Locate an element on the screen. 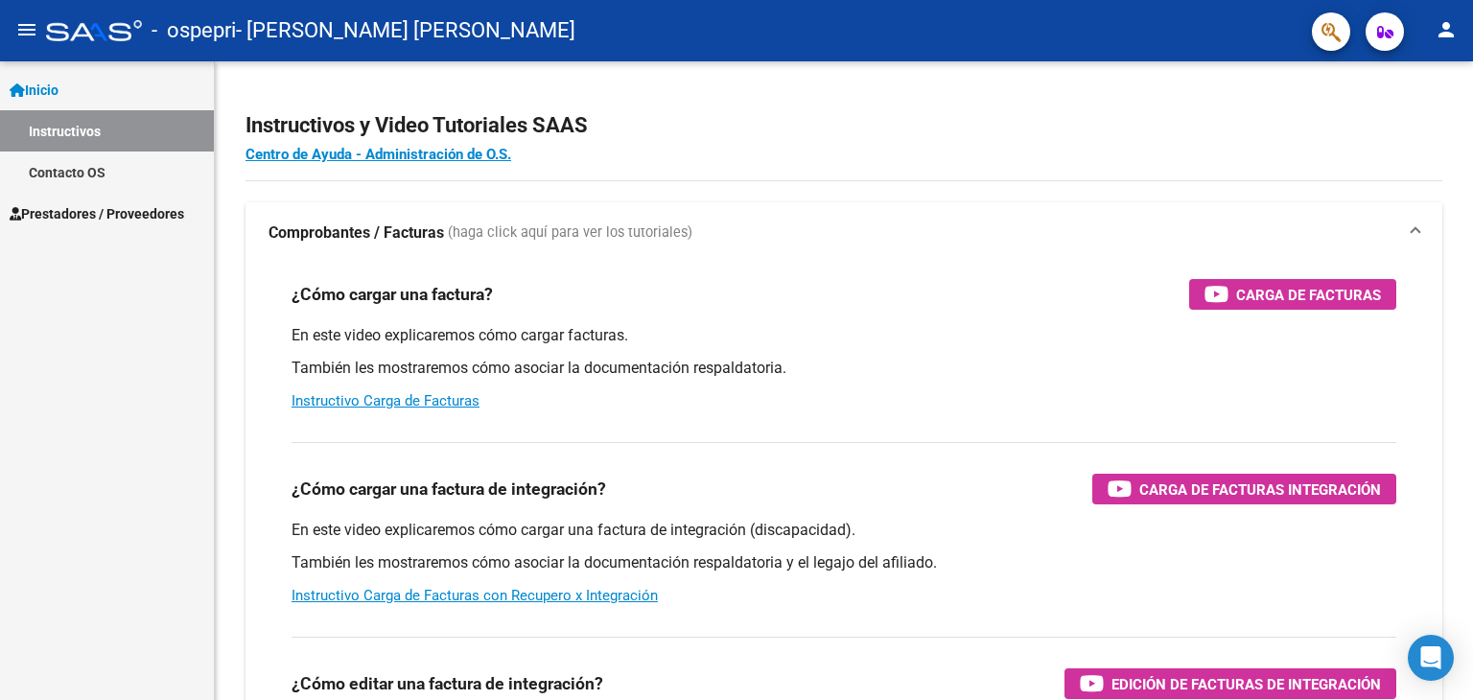 This screenshot has height=700, width=1473. button: Carga de Facturas is located at coordinates (1293, 294).